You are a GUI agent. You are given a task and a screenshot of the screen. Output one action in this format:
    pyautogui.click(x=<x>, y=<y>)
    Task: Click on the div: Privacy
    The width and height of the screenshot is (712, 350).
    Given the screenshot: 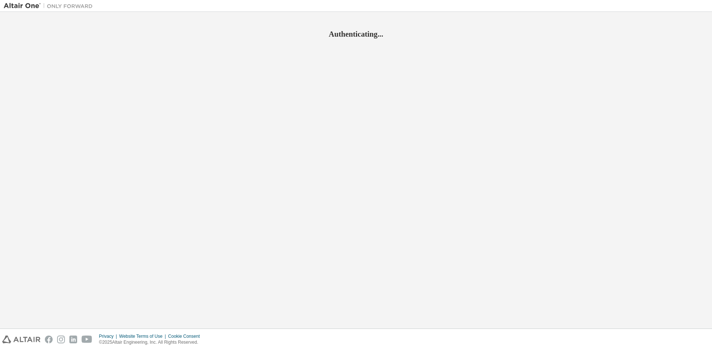 What is the action you would take?
    pyautogui.click(x=109, y=337)
    